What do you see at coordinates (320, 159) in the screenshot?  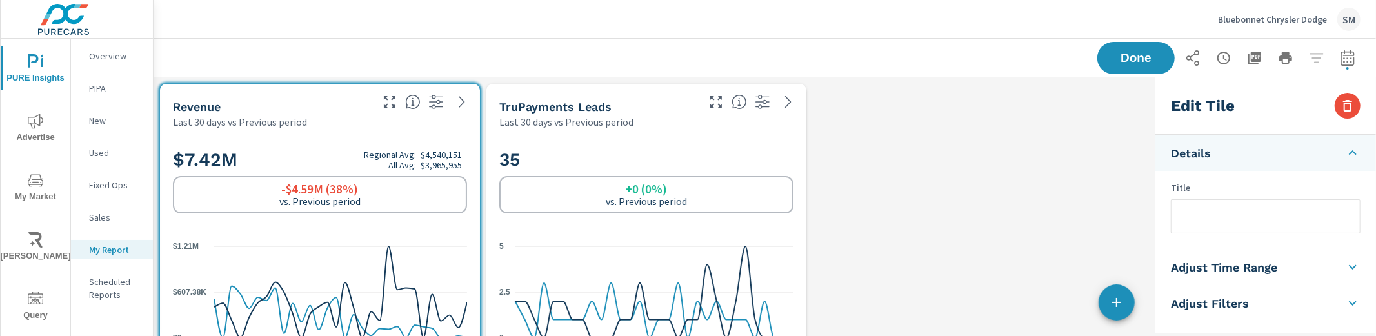 I see `h2: $7.42M` at bounding box center [320, 159].